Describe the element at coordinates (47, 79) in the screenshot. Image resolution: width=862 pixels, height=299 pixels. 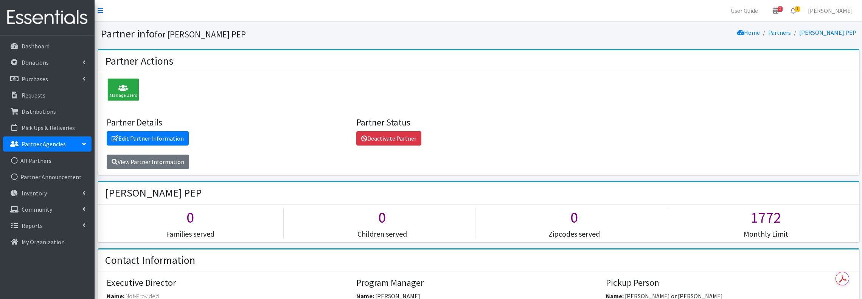
I see `a: Purchases` at that location.